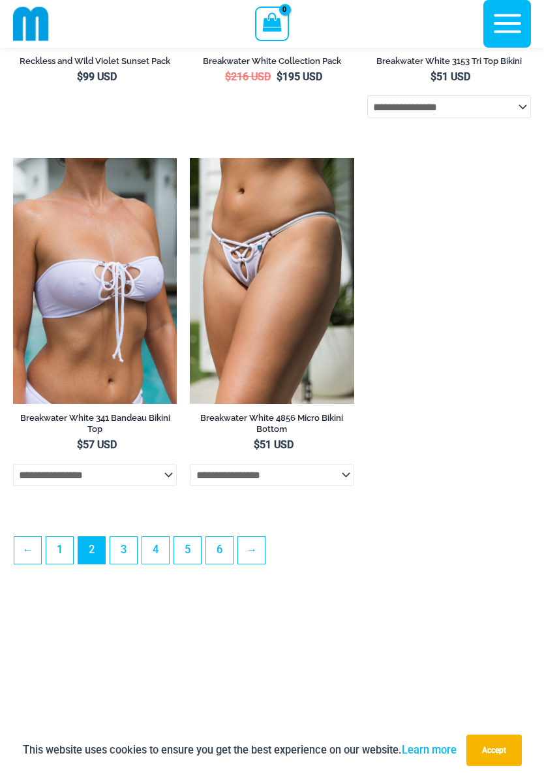  What do you see at coordinates (95, 61) in the screenshot?
I see `h2: Reckless and Wild Violet Sunset Pack` at bounding box center [95, 61].